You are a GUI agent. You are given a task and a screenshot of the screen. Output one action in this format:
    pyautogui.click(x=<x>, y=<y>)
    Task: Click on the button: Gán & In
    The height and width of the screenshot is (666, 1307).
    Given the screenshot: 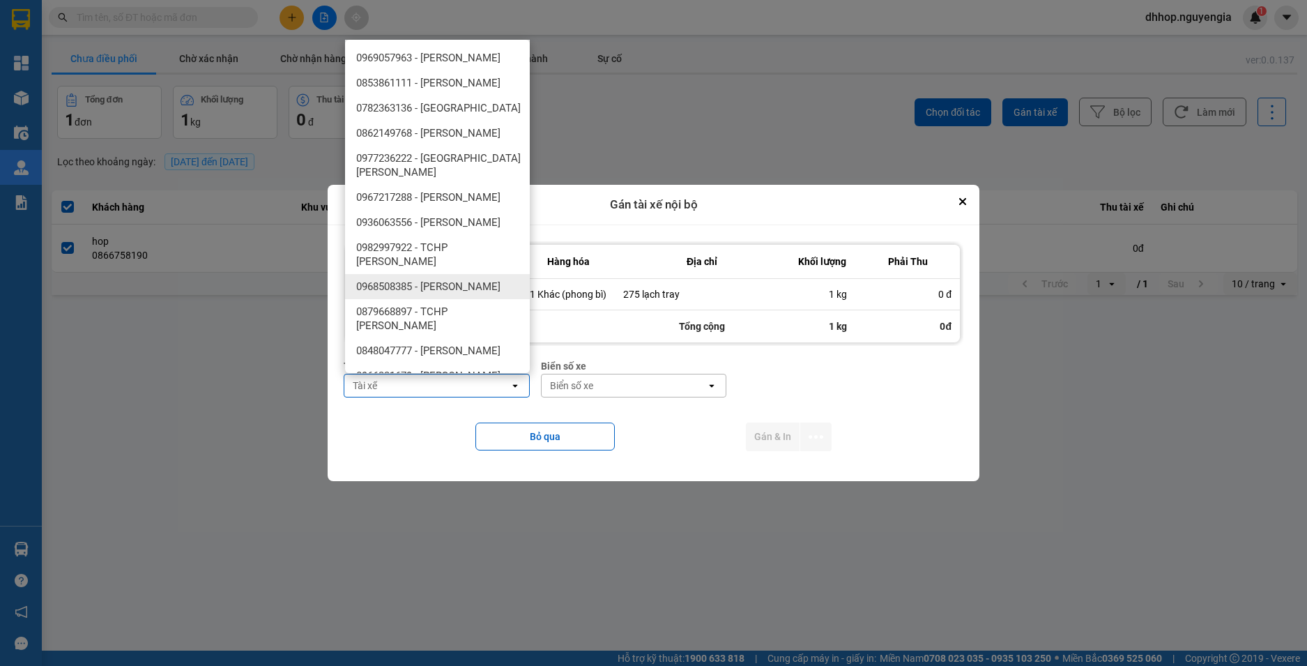 What is the action you would take?
    pyautogui.click(x=772, y=436)
    